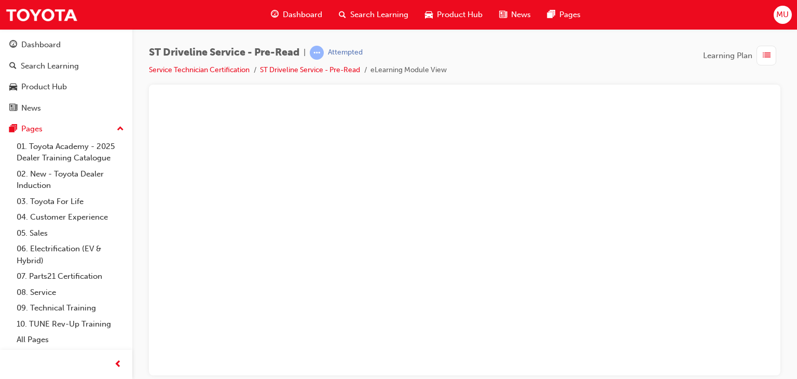  What do you see at coordinates (741, 55) in the screenshot?
I see `button: Learning Plan` at bounding box center [741, 55].